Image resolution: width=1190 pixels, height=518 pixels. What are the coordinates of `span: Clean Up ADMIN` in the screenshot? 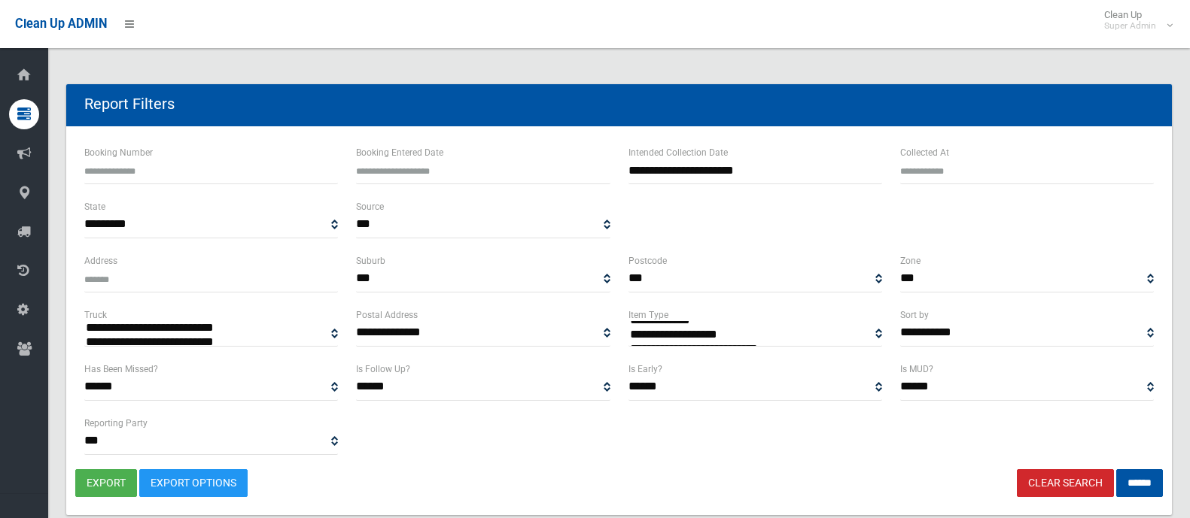 It's located at (61, 23).